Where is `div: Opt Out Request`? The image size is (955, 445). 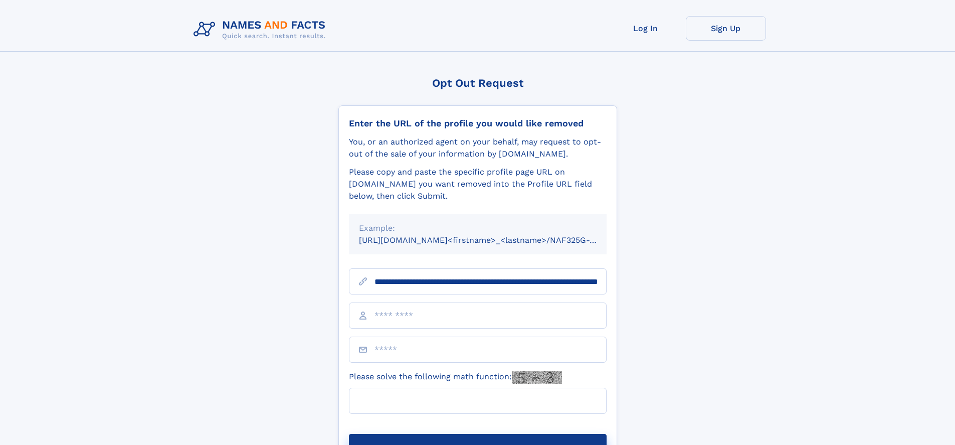
div: Opt Out Request is located at coordinates (478, 83).